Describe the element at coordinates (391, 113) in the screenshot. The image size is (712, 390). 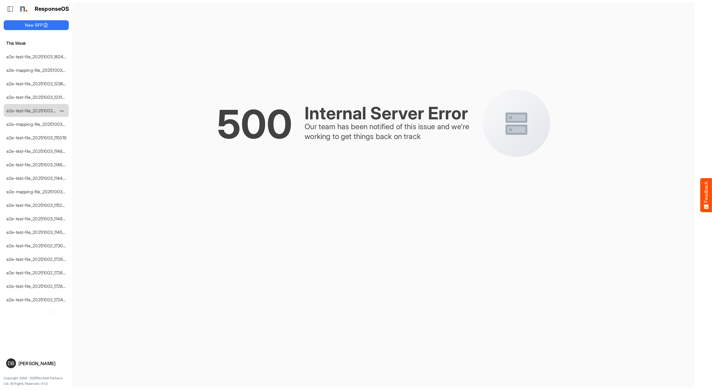
I see `div: Internal Server Error` at that location.